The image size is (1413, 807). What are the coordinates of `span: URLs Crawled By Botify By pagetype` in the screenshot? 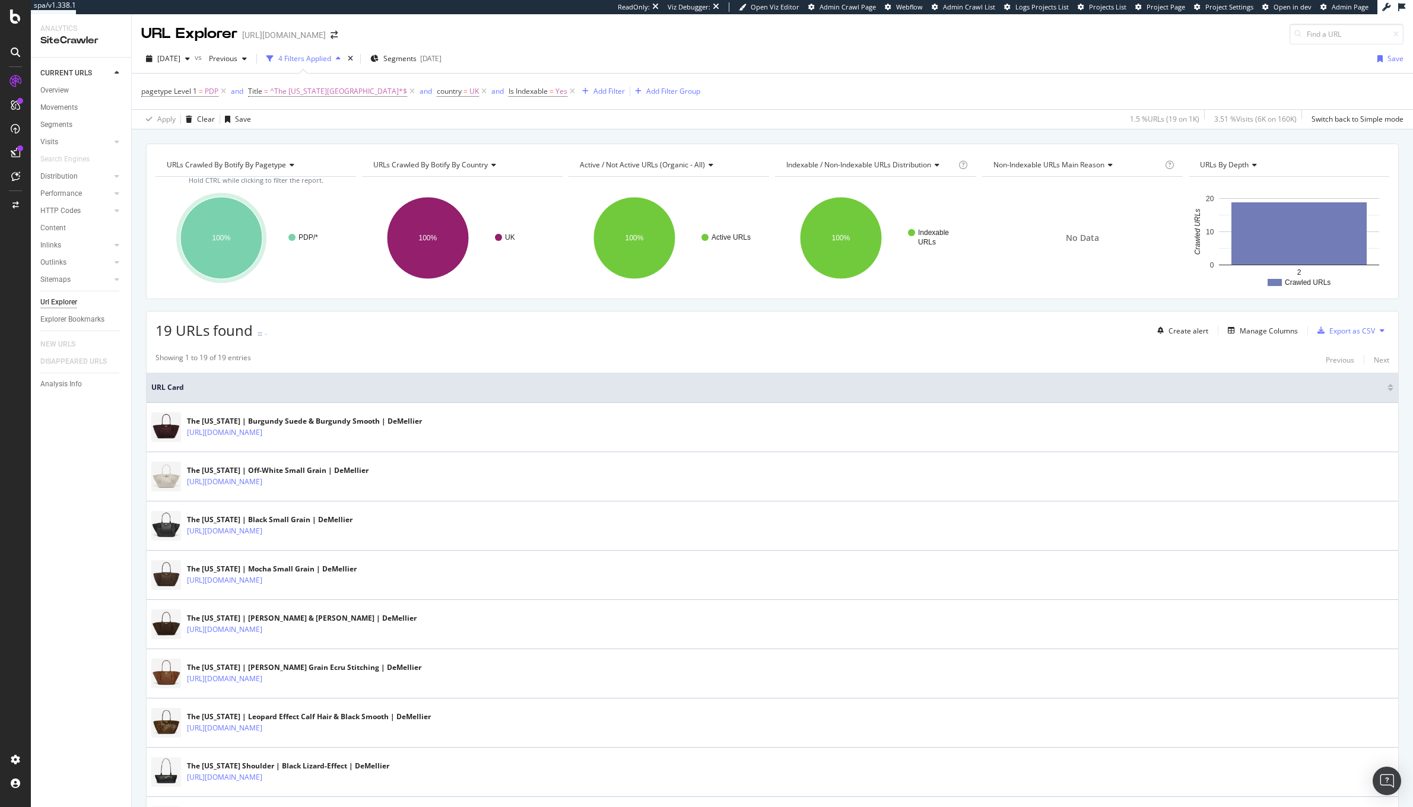 It's located at (226, 164).